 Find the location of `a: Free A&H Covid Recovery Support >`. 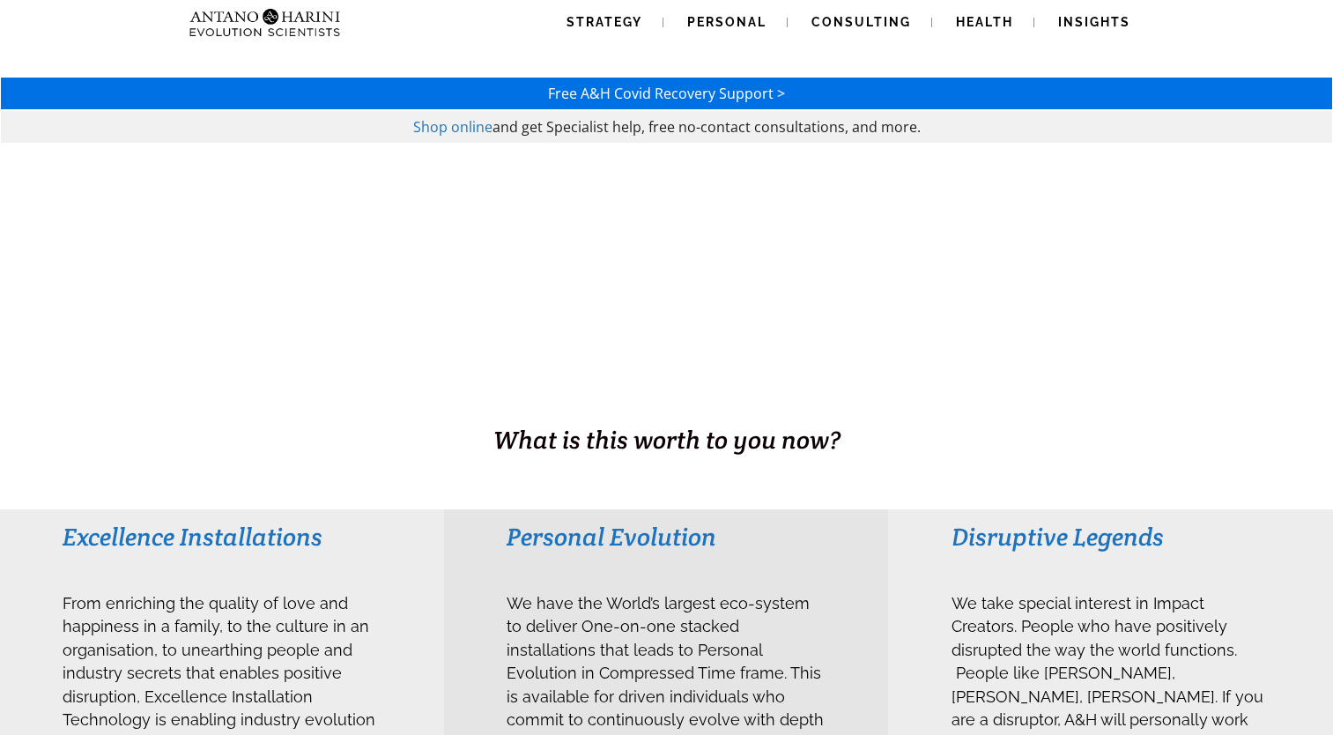

a: Free A&H Covid Recovery Support > is located at coordinates (666, 93).